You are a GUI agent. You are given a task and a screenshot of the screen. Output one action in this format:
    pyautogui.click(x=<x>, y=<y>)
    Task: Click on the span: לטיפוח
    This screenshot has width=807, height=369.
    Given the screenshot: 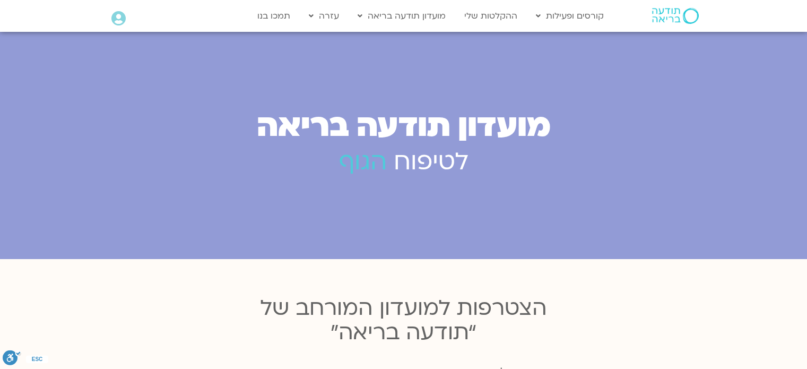 What is the action you would take?
    pyautogui.click(x=431, y=162)
    